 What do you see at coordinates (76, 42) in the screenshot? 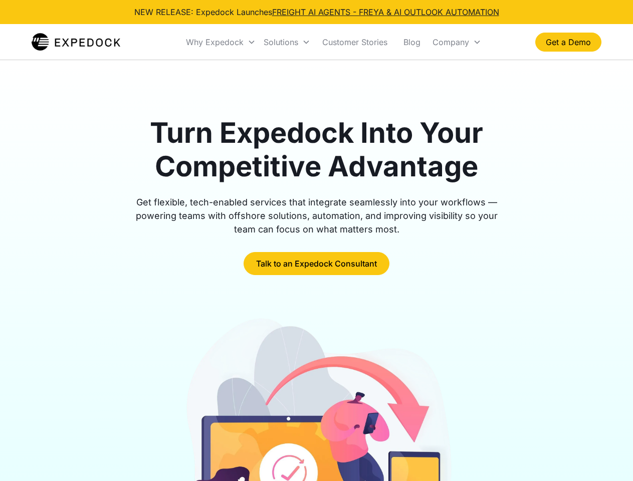
I see `a: home` at bounding box center [76, 42].